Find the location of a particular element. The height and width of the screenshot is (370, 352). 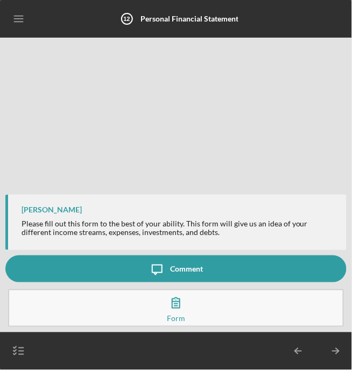

tspan: 12 is located at coordinates (126, 19).